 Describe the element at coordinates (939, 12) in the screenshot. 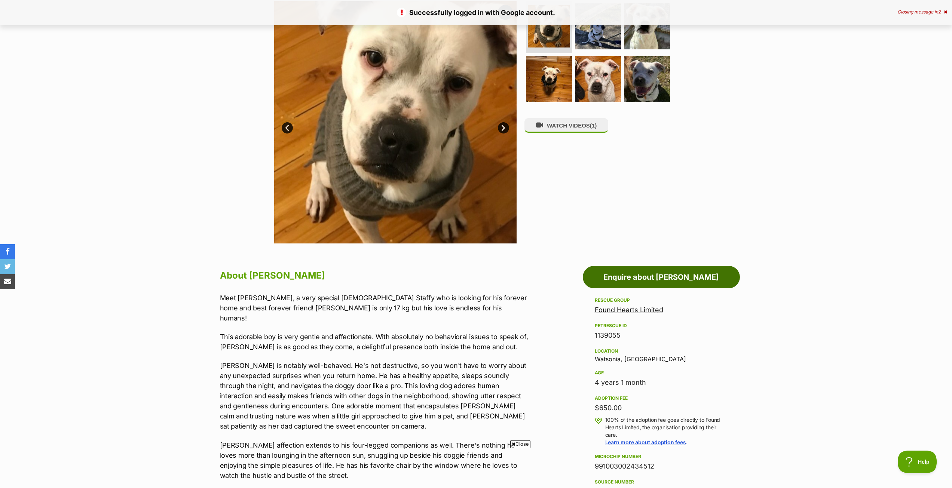

I see `span: 2` at that location.